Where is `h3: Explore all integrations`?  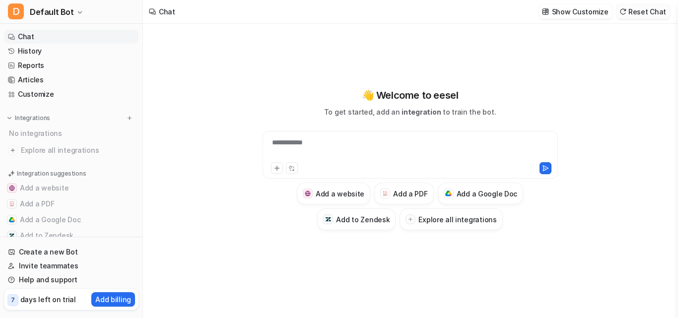 h3: Explore all integrations is located at coordinates (457, 220).